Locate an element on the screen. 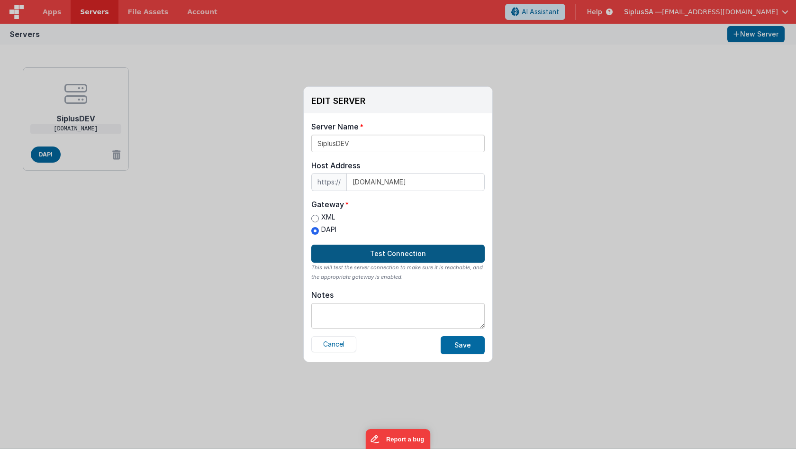 This screenshot has height=449, width=796. button: Save is located at coordinates (463, 345).